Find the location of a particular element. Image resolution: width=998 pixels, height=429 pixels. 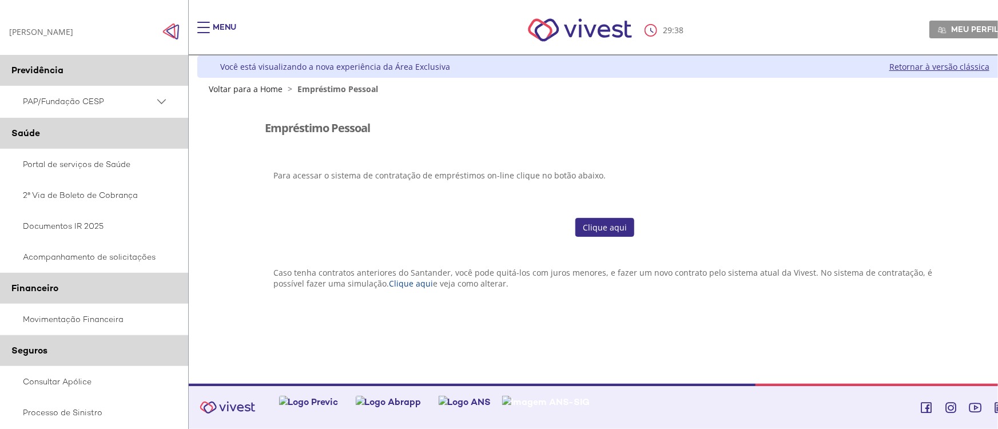

p: Para acessar o sistema de contratação de empréstimos on-line clique no botão abaixo. is located at coordinates (605, 170).